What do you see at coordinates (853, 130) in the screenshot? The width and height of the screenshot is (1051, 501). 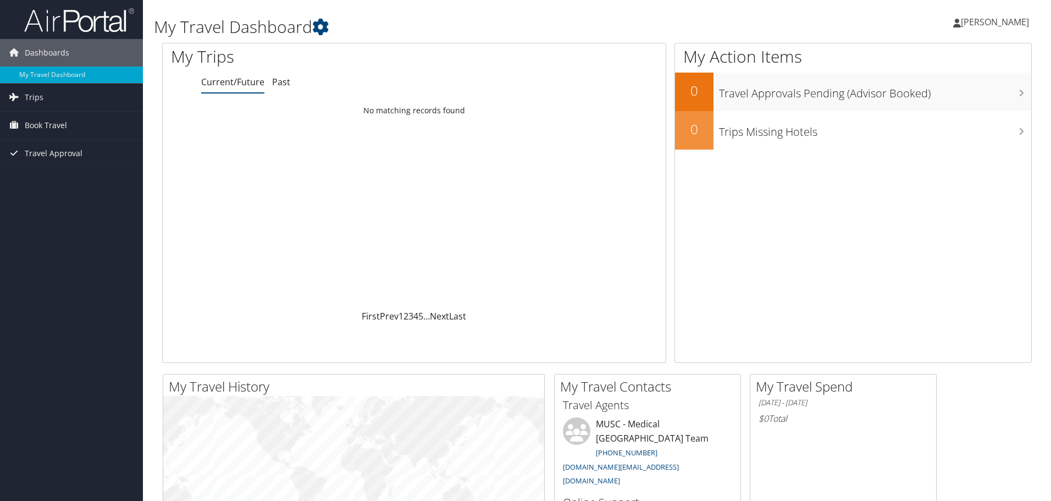 I see `a: 0Trips Missing Hotels` at bounding box center [853, 130].